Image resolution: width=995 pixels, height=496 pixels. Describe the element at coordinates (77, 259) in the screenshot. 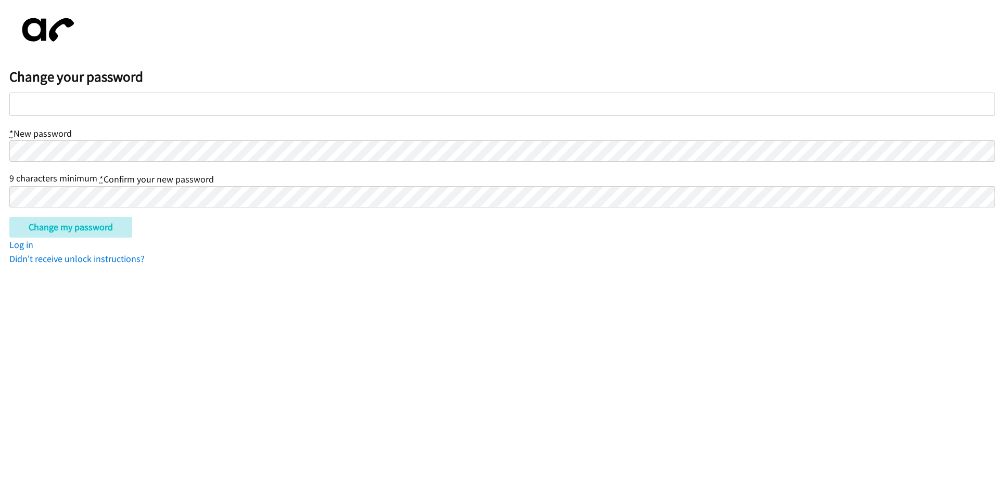

I see `a: Didn't receive unlock instructions?` at that location.